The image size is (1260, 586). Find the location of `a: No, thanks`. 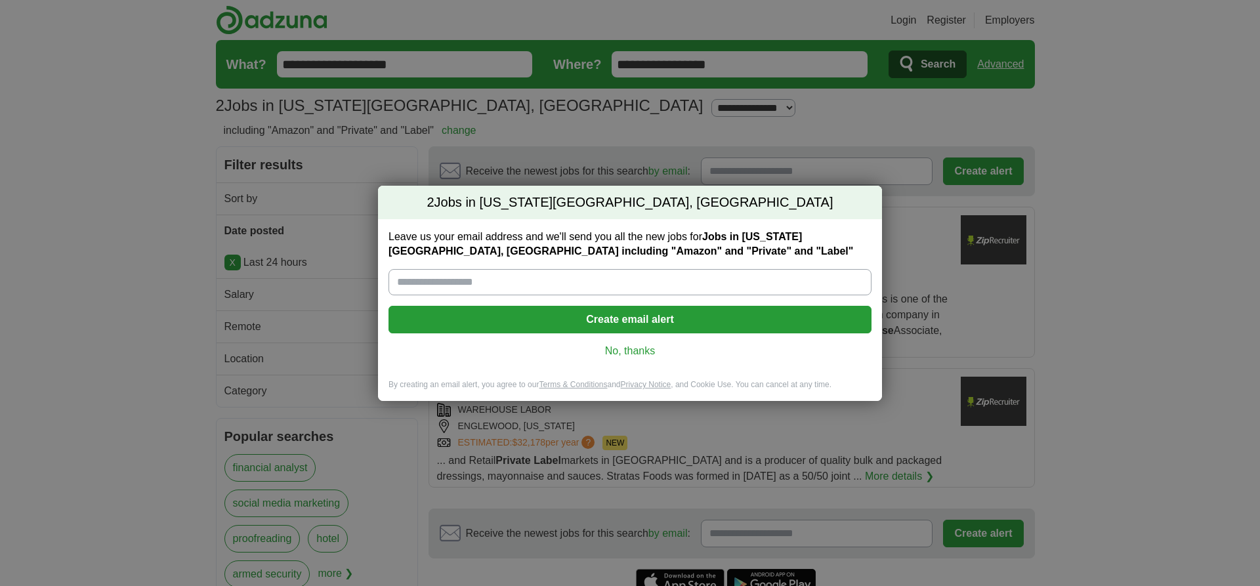

a: No, thanks is located at coordinates (630, 351).